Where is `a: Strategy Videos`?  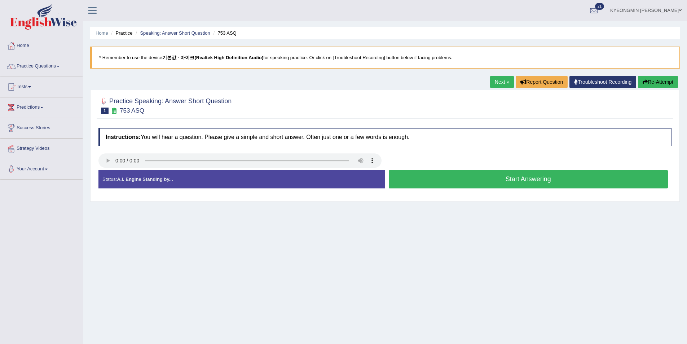 a: Strategy Videos is located at coordinates (41, 147).